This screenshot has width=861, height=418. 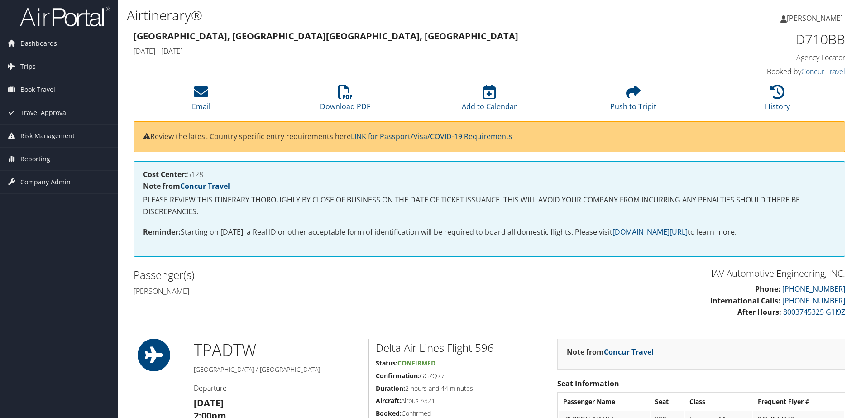 I want to click on strong: Confirmation:, so click(x=397, y=375).